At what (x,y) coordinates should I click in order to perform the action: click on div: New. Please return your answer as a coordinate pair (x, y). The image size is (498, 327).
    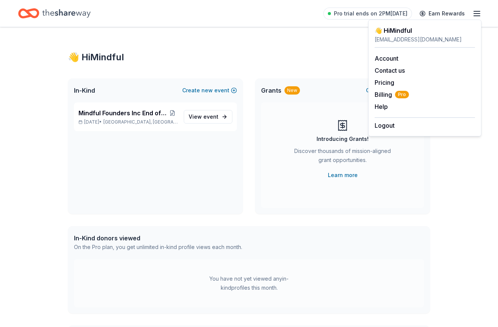
    Looking at the image, I should click on (292, 91).